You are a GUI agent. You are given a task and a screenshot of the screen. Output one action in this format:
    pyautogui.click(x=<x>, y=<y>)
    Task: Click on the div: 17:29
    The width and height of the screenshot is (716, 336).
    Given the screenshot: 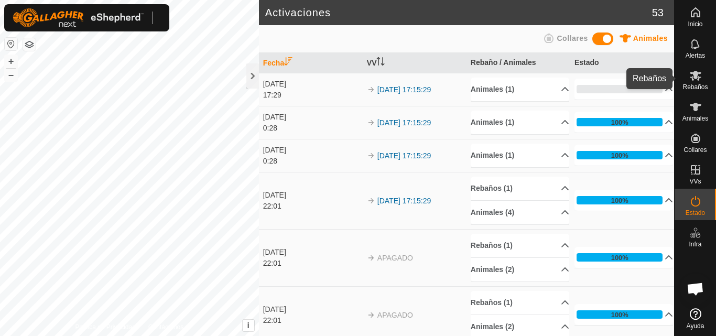 What is the action you would take?
    pyautogui.click(x=312, y=95)
    